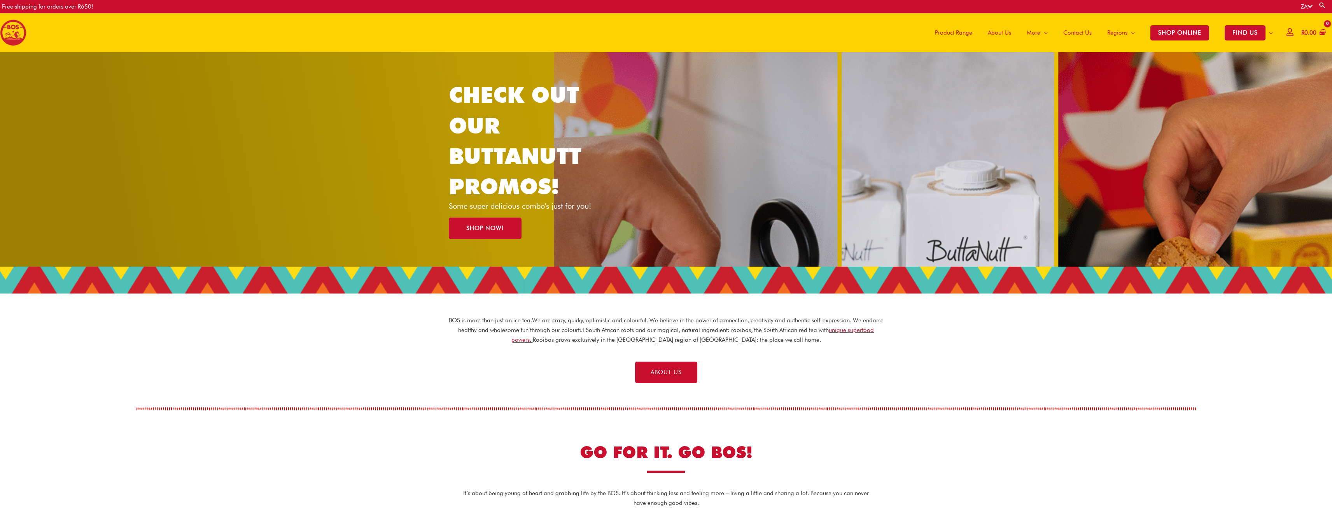 The width and height of the screenshot is (1332, 508). I want to click on a: Product Range, so click(954, 33).